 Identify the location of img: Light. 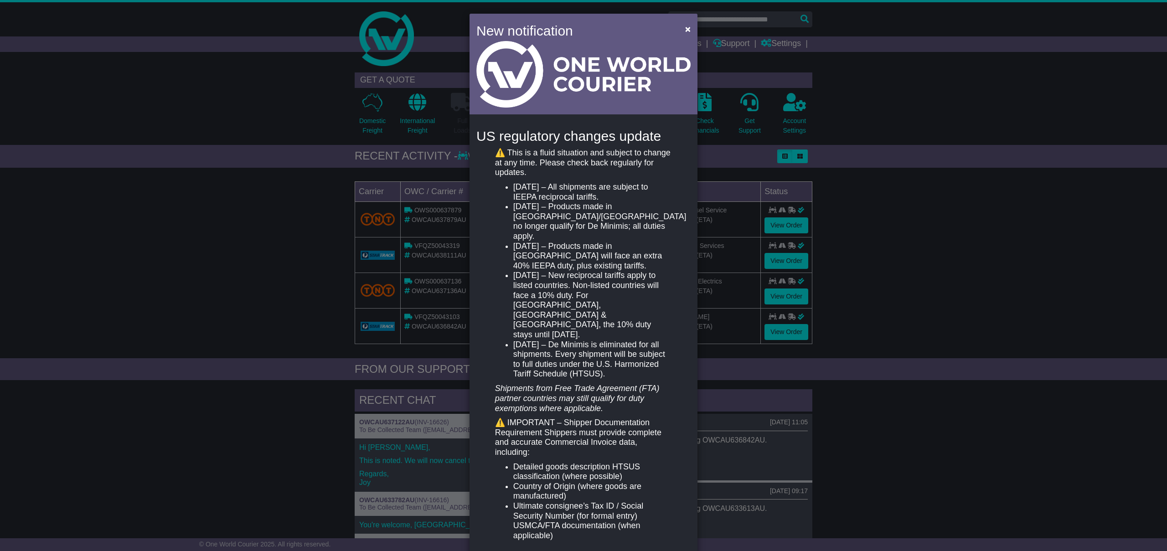
(583, 74).